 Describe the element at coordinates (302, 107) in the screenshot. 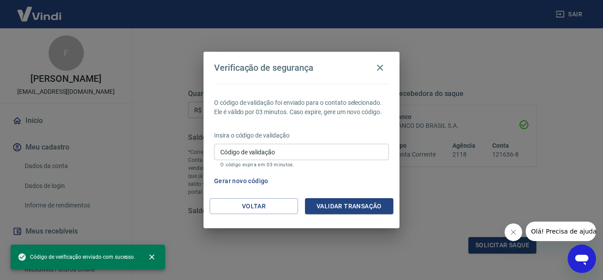

I see `p: O código de validação foi enviado para o contato selecionado. Ele é válido por 03 minutos. Caso e...` at that location.